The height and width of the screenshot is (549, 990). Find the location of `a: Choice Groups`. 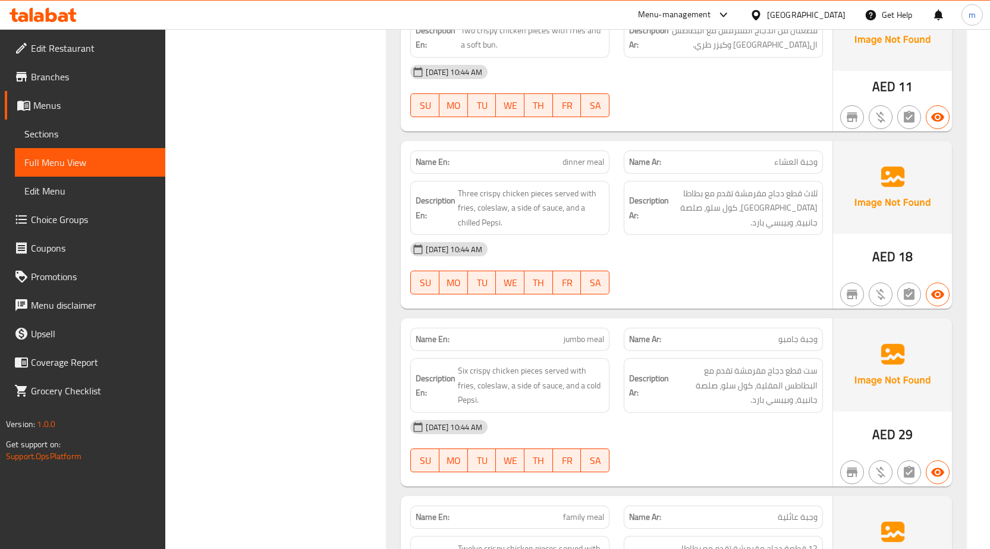

a: Choice Groups is located at coordinates (85, 219).